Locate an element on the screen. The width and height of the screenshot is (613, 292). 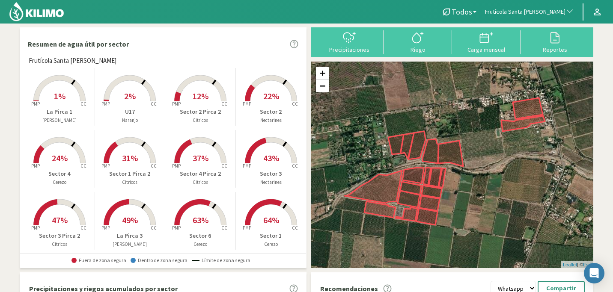
p: U17 is located at coordinates (130, 112).